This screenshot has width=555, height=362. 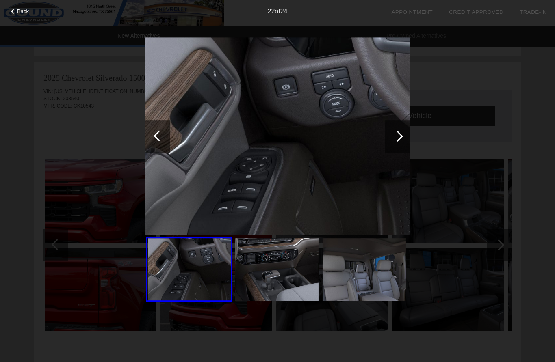 What do you see at coordinates (412, 12) in the screenshot?
I see `a: Appointment` at bounding box center [412, 12].